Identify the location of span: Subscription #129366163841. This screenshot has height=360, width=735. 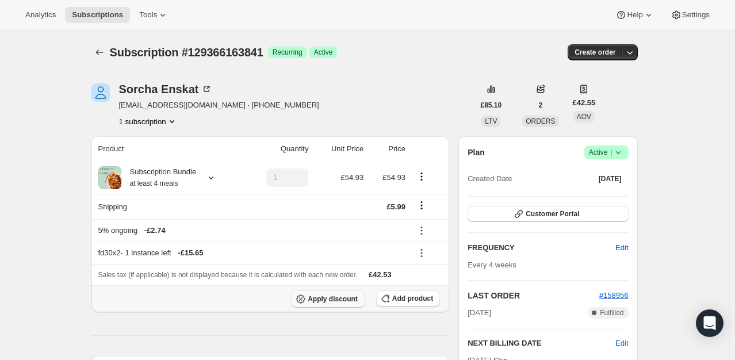
(186, 52).